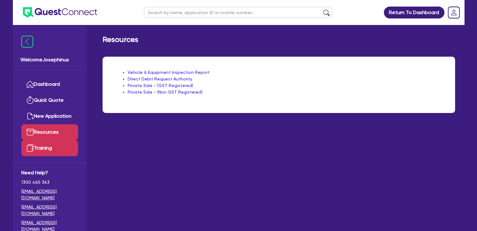 The height and width of the screenshot is (231, 477). What do you see at coordinates (50, 182) in the screenshot?
I see `span: 1300 465 363` at bounding box center [50, 182].